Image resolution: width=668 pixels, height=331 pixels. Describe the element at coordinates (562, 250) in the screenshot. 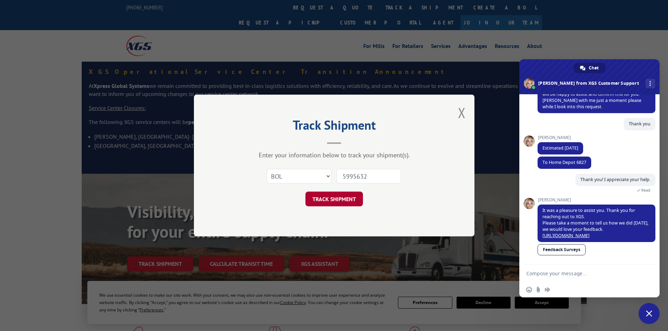

I see `a: Feedback Surveys` at that location.